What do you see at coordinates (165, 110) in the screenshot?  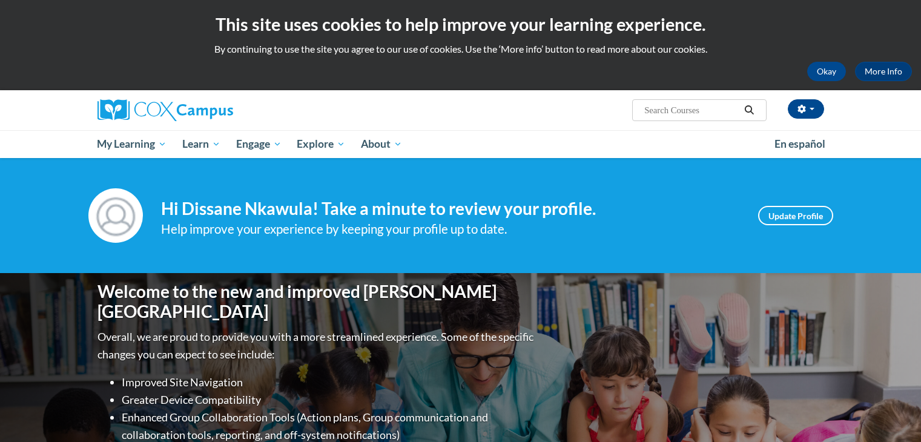 I see `img: Cox Campus` at bounding box center [165, 110].